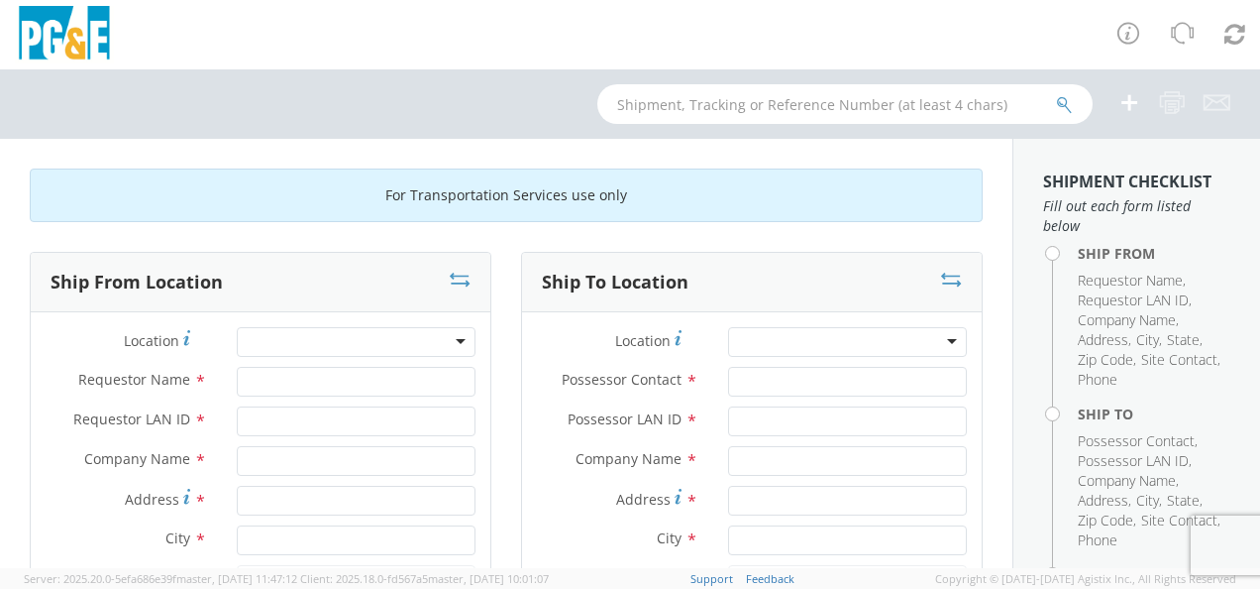 This screenshot has width=1260, height=589. I want to click on a: Support, so click(711, 578).